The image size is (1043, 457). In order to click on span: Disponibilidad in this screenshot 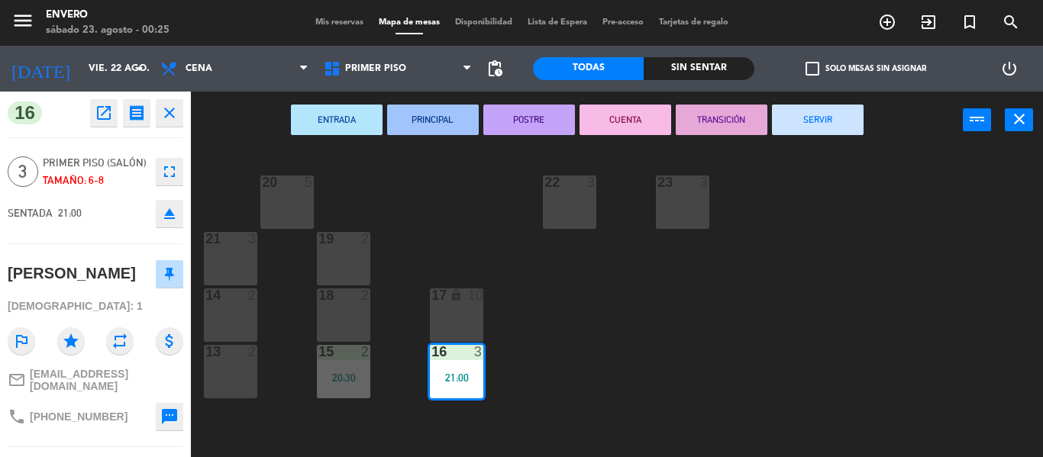, I will do `click(483, 22)`.